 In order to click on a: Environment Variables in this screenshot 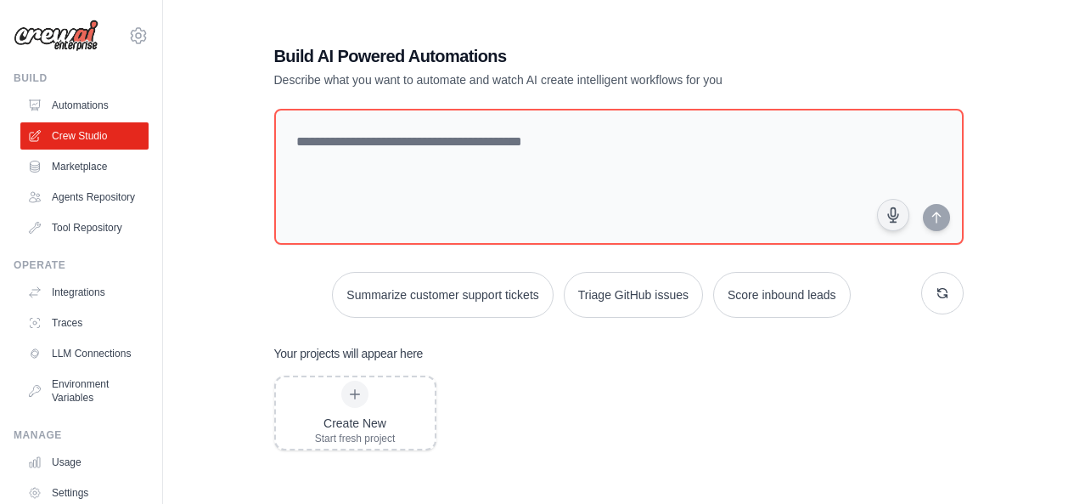, I will do `click(84, 391)`.